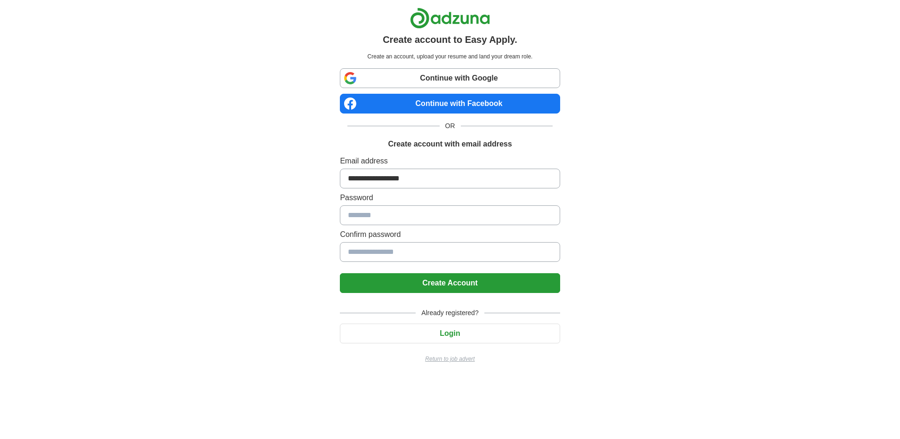 Image resolution: width=900 pixels, height=439 pixels. What do you see at coordinates (450, 283) in the screenshot?
I see `button: Create Account` at bounding box center [450, 283].